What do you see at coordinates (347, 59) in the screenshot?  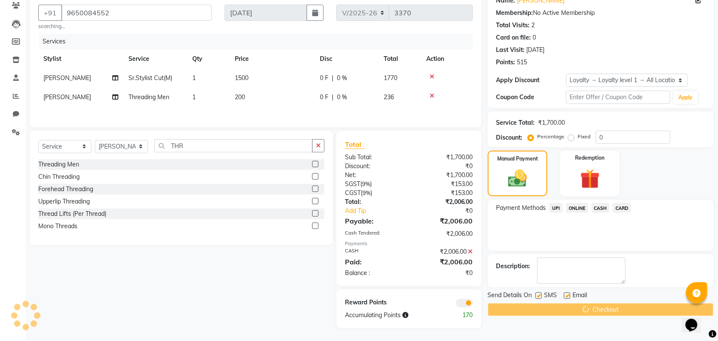 I see `th: Disc` at bounding box center [347, 59].